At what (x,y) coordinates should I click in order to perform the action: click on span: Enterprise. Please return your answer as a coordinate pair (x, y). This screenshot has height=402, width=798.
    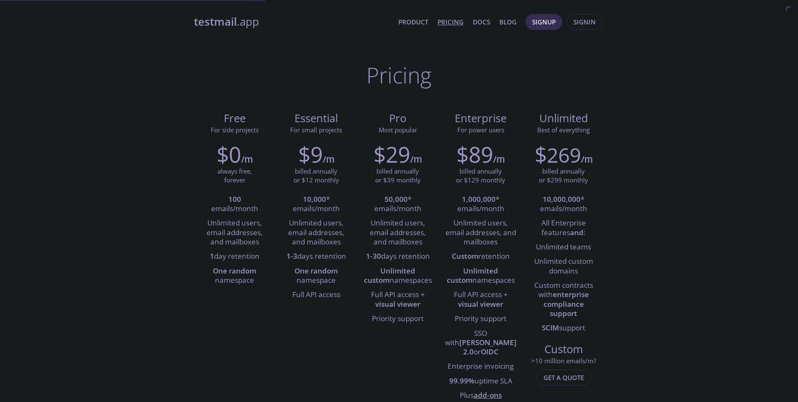
    Looking at the image, I should click on (481, 118).